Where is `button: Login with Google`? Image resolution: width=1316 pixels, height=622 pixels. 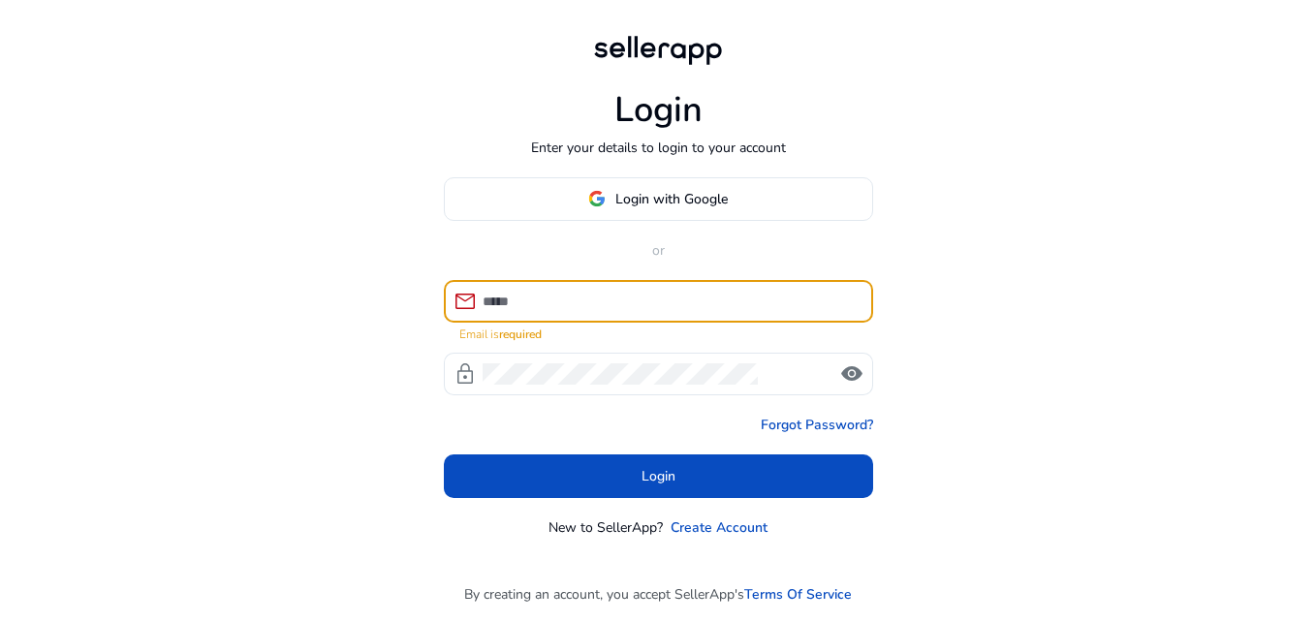 button: Login with Google is located at coordinates (658, 199).